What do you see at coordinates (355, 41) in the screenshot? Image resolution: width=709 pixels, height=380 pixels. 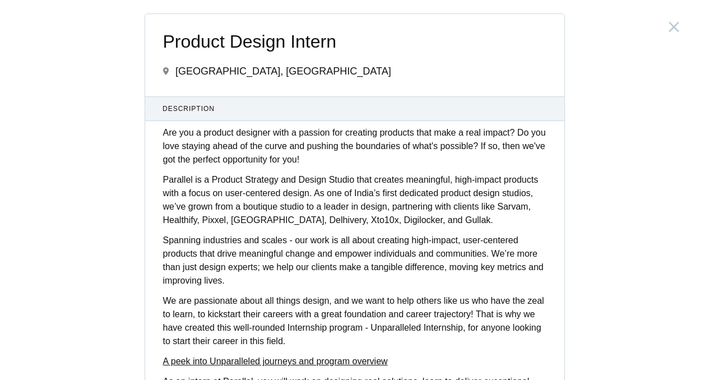 I see `span: Product Design Intern` at bounding box center [355, 41].